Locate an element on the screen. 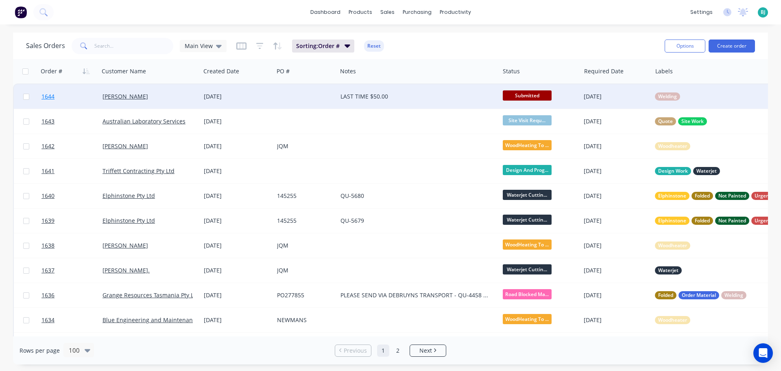  div: productivity is located at coordinates (455, 12).